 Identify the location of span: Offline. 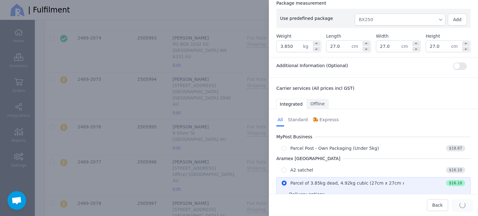
(317, 104).